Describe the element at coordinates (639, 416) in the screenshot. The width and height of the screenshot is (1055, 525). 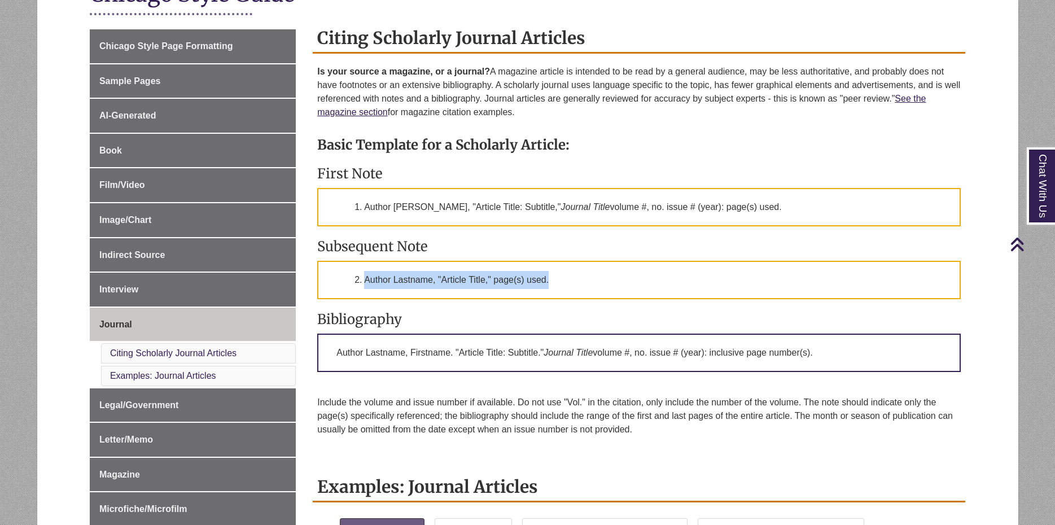
I see `p: Include the volume and issue number if available. Do not use "Vol." in the citation, only include...` at that location.